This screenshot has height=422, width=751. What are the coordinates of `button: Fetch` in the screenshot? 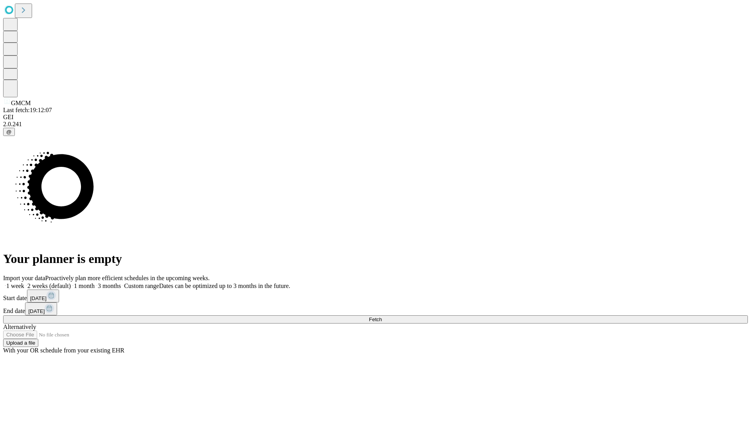 It's located at (375, 319).